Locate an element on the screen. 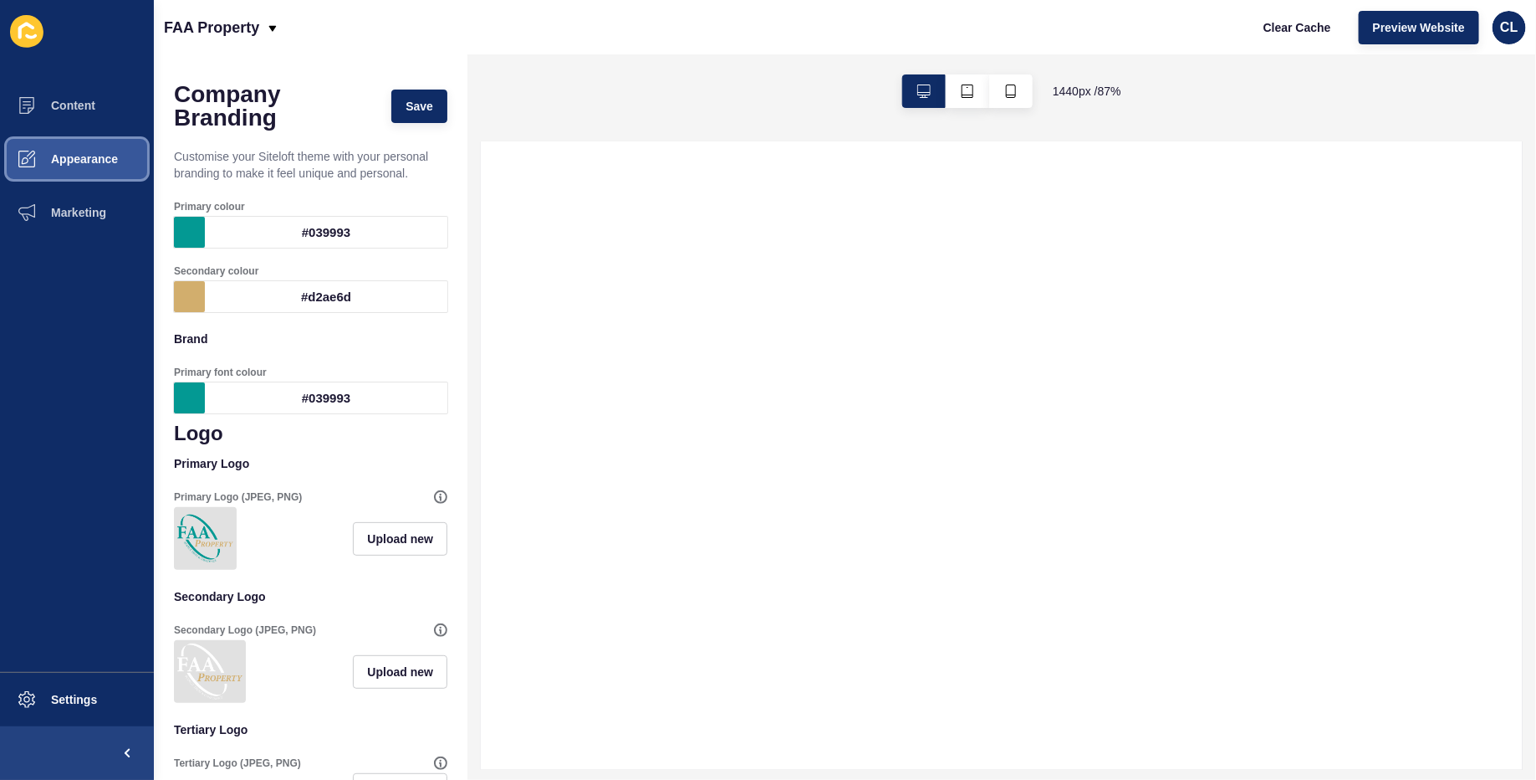 This screenshot has width=1536, height=780. span: CL is located at coordinates (1509, 28).